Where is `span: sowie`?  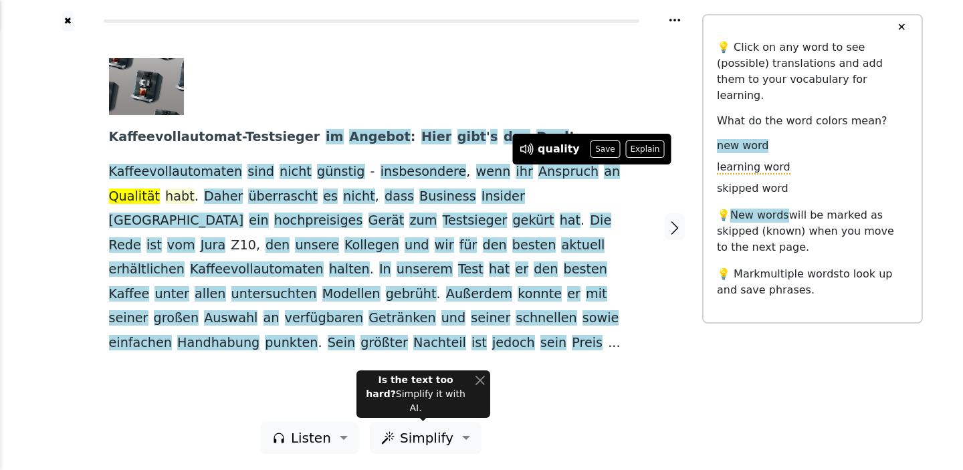
span: sowie is located at coordinates (601, 318).